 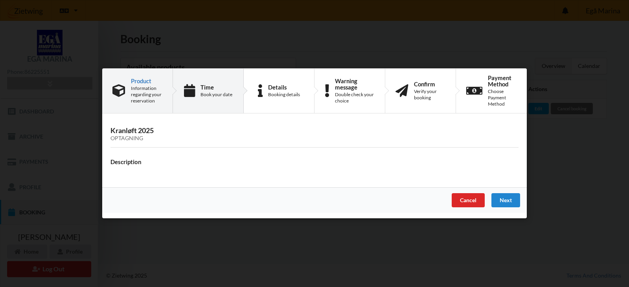 What do you see at coordinates (354, 84) in the screenshot?
I see `div: Warning message` at bounding box center [354, 84].